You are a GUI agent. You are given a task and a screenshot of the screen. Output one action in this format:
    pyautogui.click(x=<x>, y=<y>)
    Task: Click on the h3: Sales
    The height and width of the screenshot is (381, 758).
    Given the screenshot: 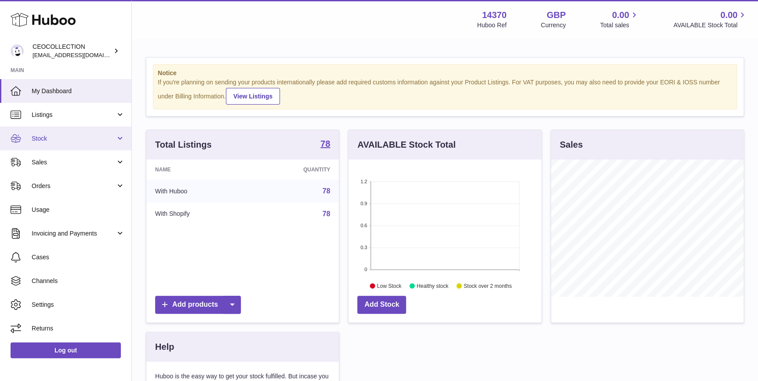 What is the action you would take?
    pyautogui.click(x=572, y=145)
    